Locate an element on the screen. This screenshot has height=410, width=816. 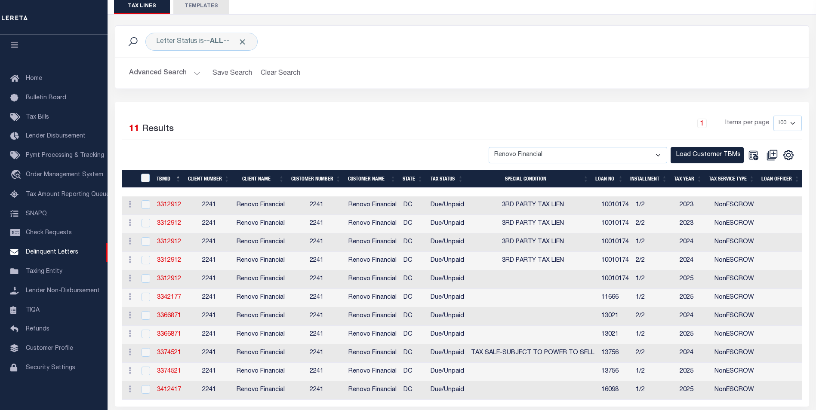
span: Lender Disbursement is located at coordinates (55, 136).